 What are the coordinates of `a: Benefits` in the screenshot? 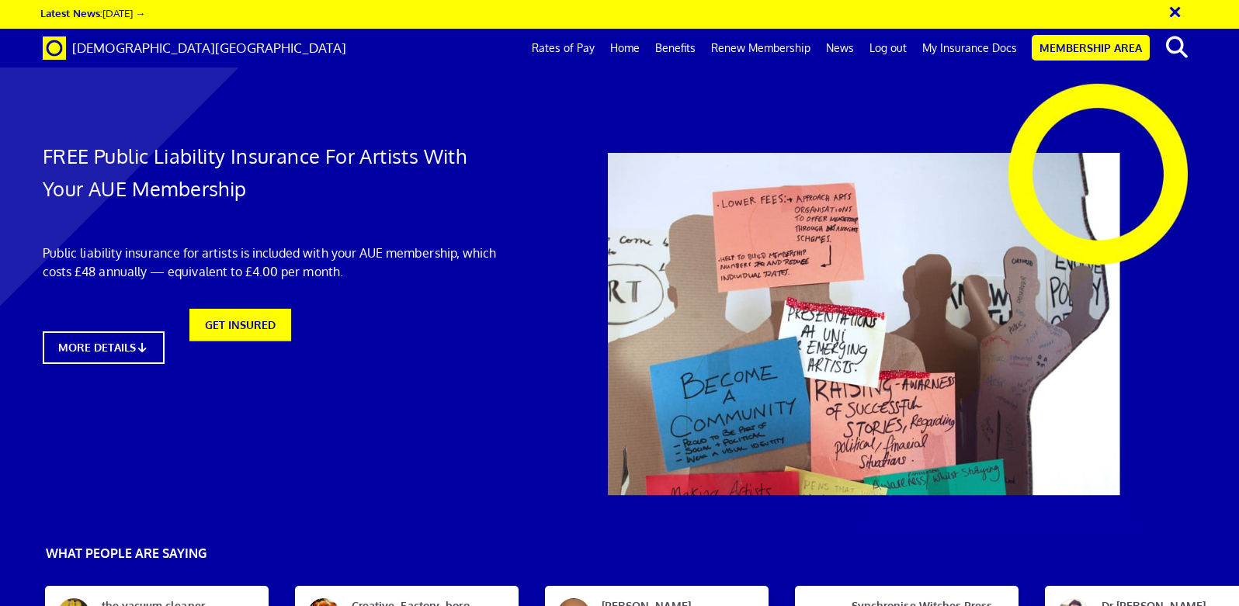 It's located at (675, 48).